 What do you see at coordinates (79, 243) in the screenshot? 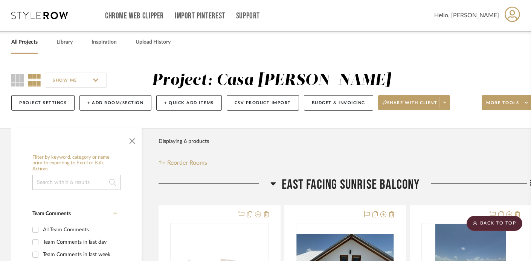
I see `div: Team Comments in last day` at bounding box center [79, 243].